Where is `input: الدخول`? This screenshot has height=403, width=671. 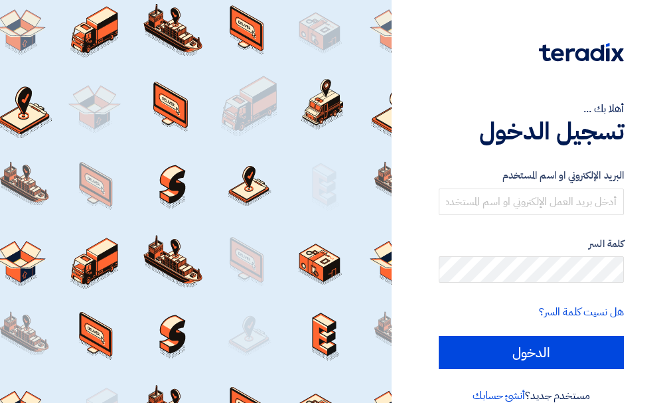
input: الدخول is located at coordinates (531, 353).